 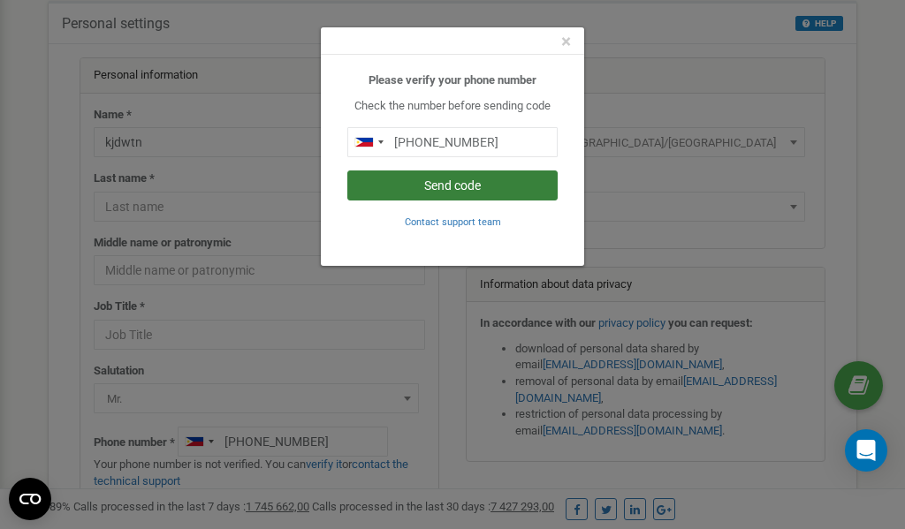 I want to click on input: 0905 123 4567, so click(x=452, y=142).